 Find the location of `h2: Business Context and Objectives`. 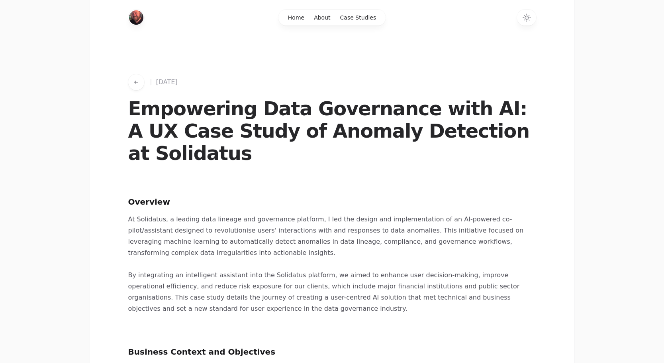

h2: Business Context and Objectives is located at coordinates (332, 351).